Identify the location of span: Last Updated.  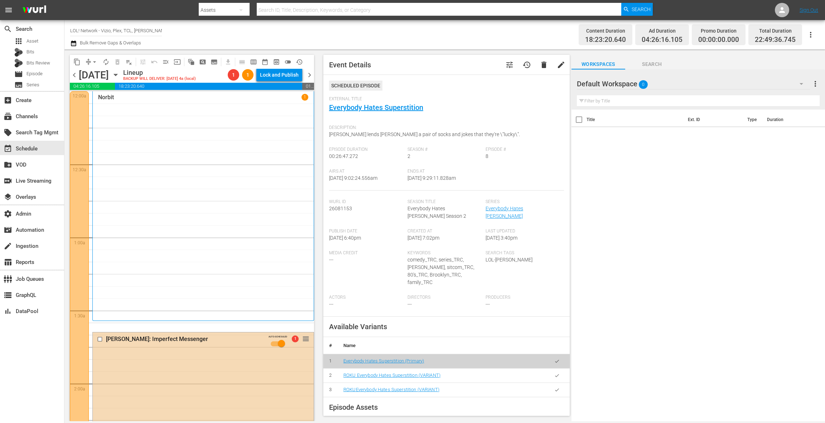
(523, 231).